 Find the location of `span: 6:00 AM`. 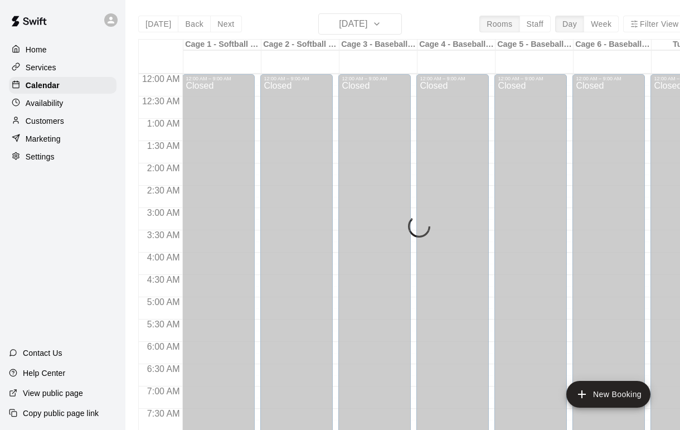

span: 6:00 AM is located at coordinates (163, 346).